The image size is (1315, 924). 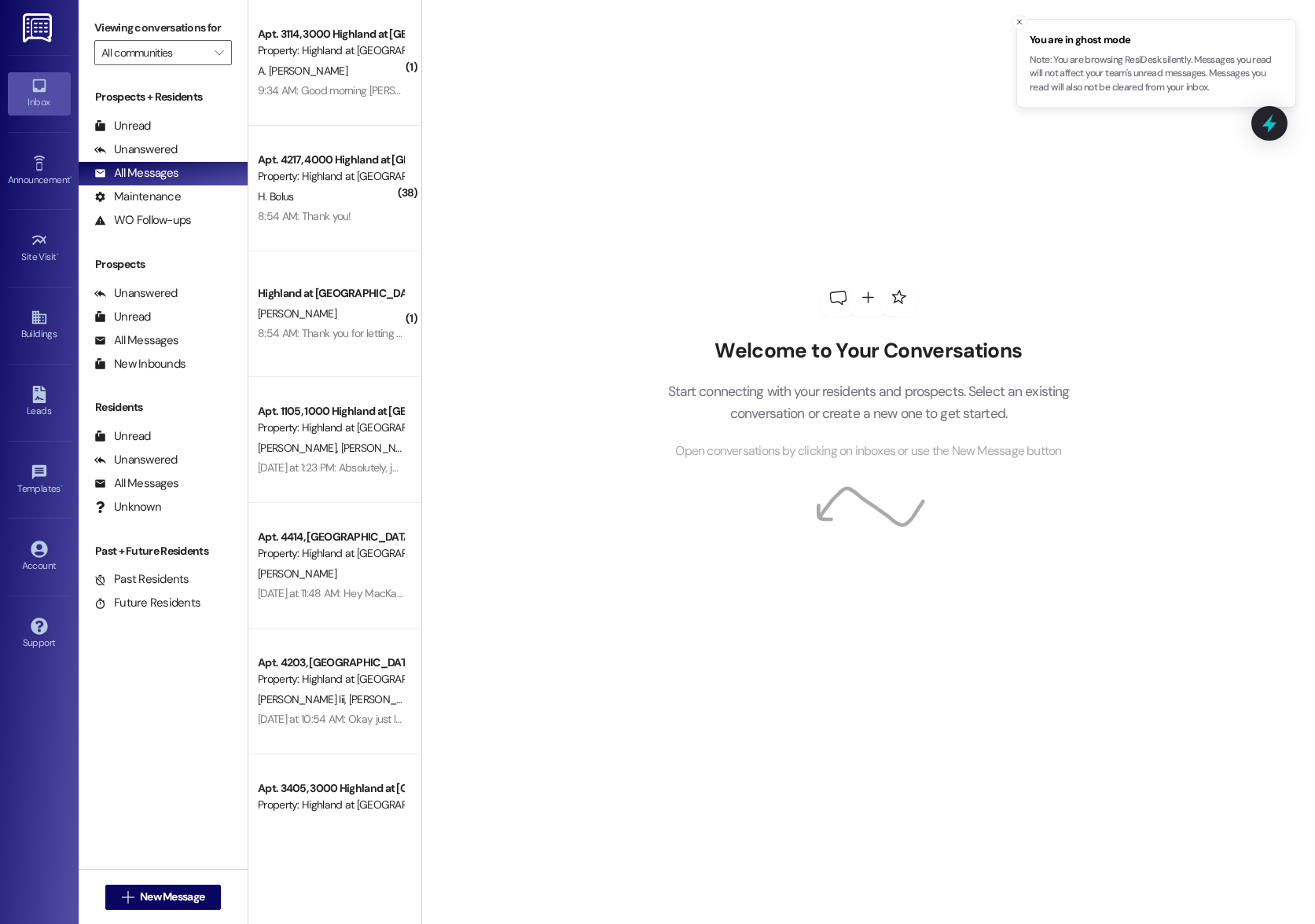 I want to click on label: Viewing conversations for, so click(x=162, y=27).